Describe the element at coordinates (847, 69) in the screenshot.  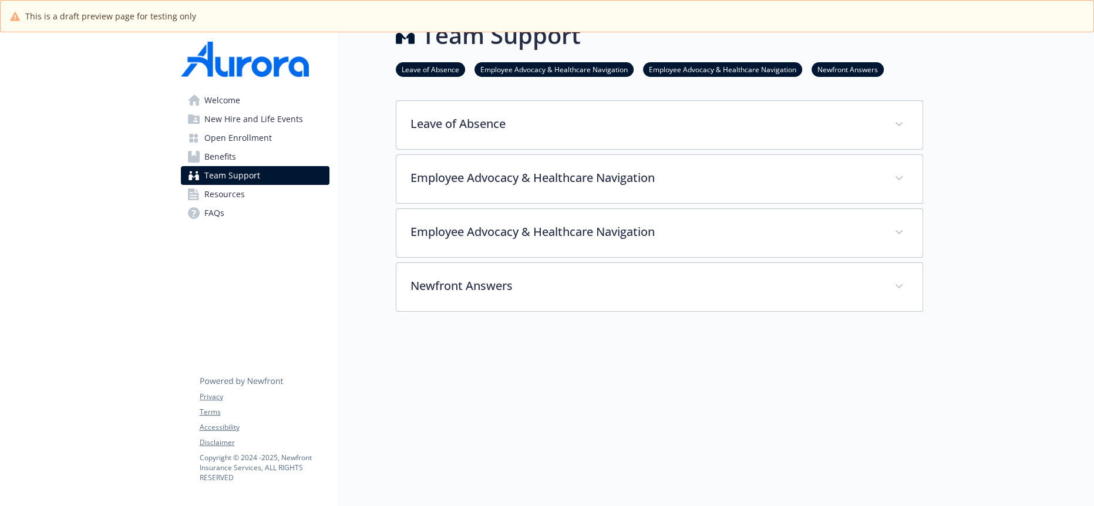
I see `a: Newfront Answers` at that location.